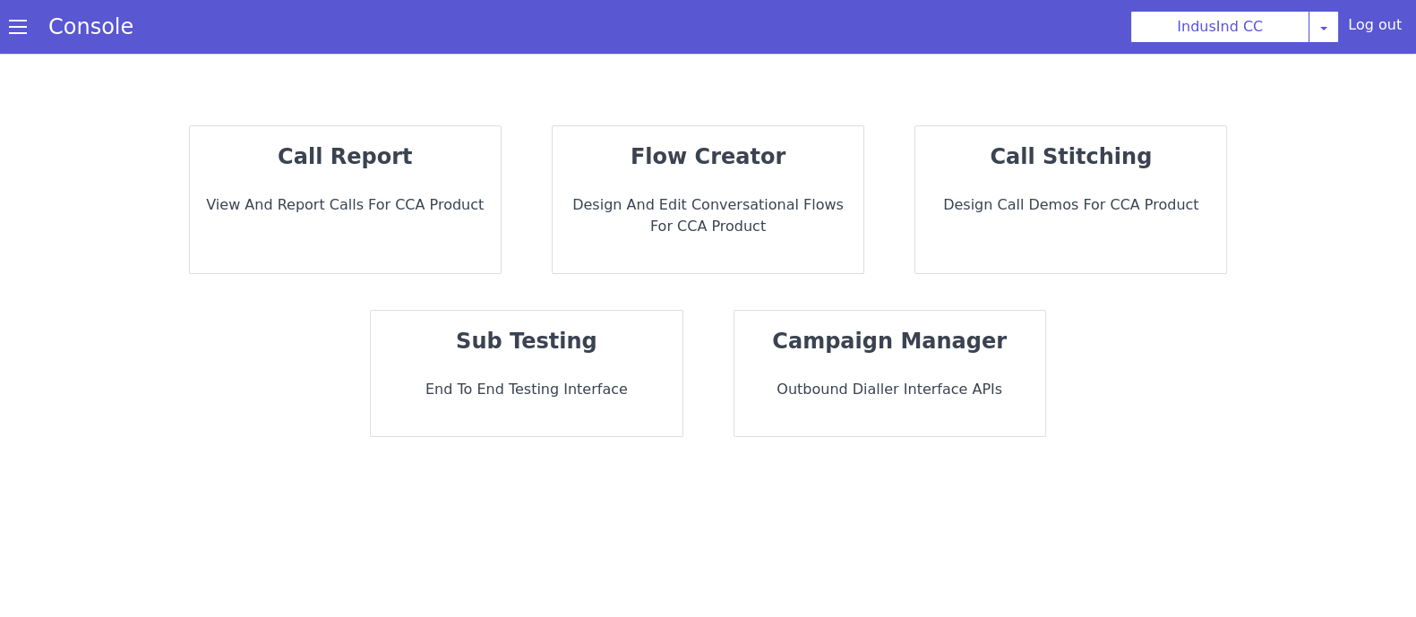  What do you see at coordinates (708, 157) in the screenshot?
I see `strong: flow creator` at bounding box center [708, 157].